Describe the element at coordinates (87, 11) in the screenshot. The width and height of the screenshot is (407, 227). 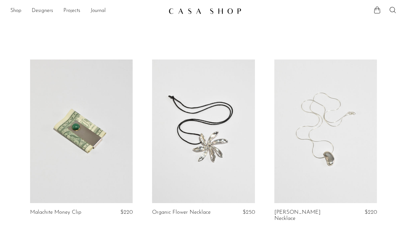
I see `nav: Desktop navigation` at that location.